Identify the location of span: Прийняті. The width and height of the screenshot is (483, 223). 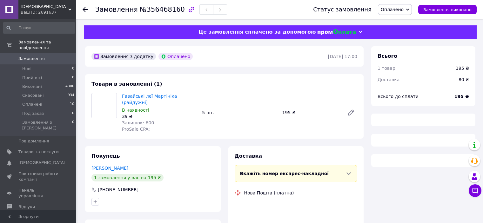
(32, 78).